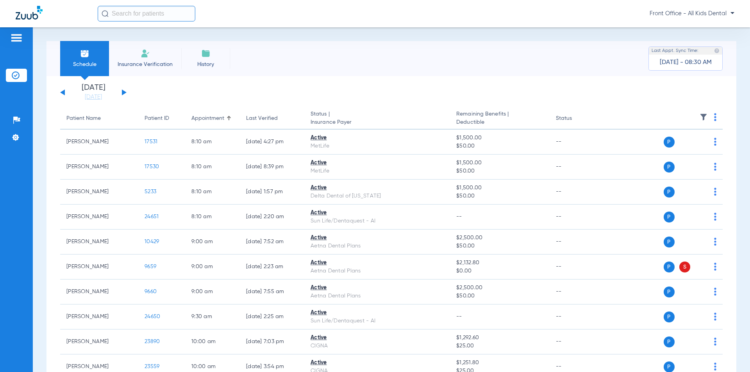  Describe the element at coordinates (377, 146) in the screenshot. I see `div: MetLife` at that location.